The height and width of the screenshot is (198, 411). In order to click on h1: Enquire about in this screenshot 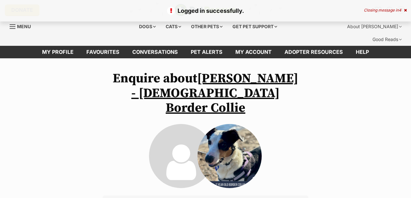, I will do `click(205, 93)`.